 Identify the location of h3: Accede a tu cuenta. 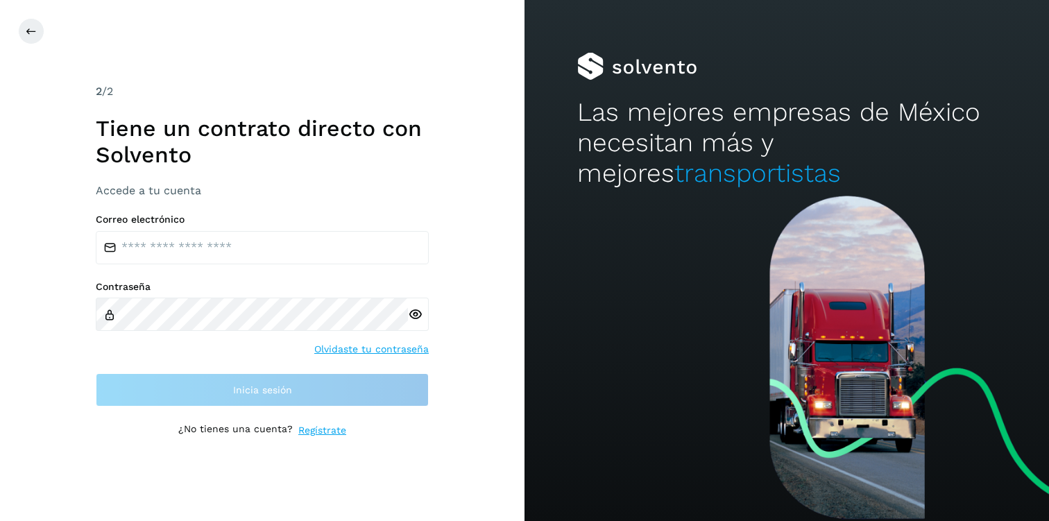
(262, 190).